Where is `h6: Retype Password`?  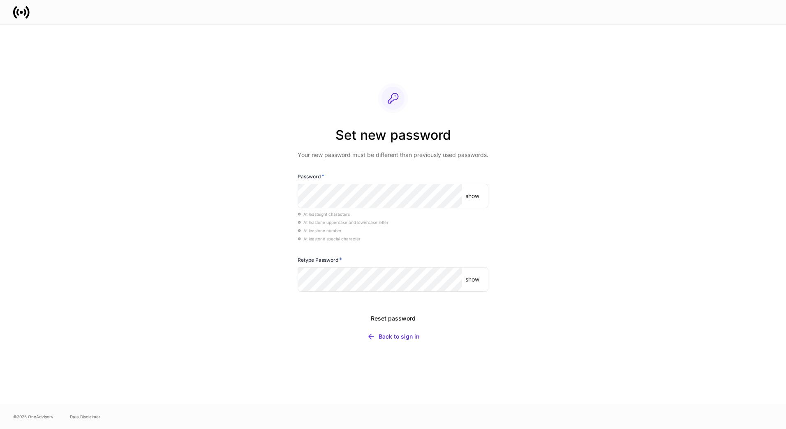
h6: Retype Password is located at coordinates (320, 260).